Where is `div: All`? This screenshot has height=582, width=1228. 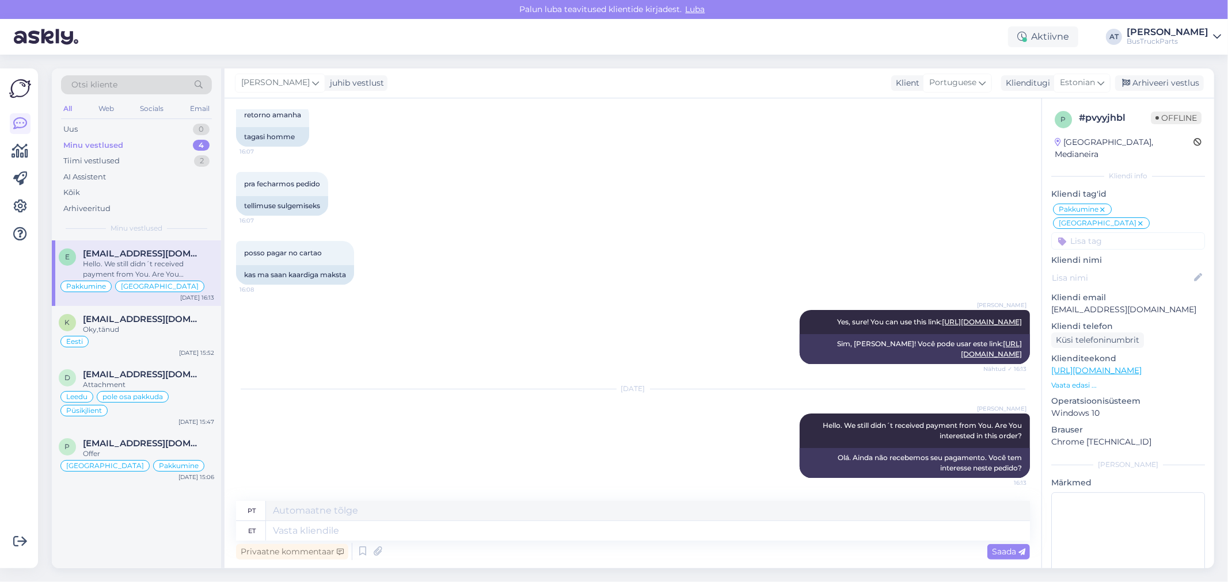 div: All is located at coordinates (67, 109).